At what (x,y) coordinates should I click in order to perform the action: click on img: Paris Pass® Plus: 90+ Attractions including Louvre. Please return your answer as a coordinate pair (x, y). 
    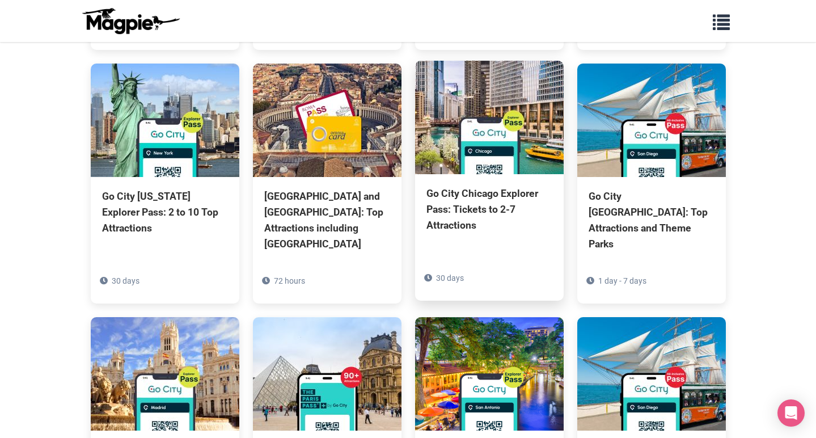
    Looking at the image, I should click on (327, 374).